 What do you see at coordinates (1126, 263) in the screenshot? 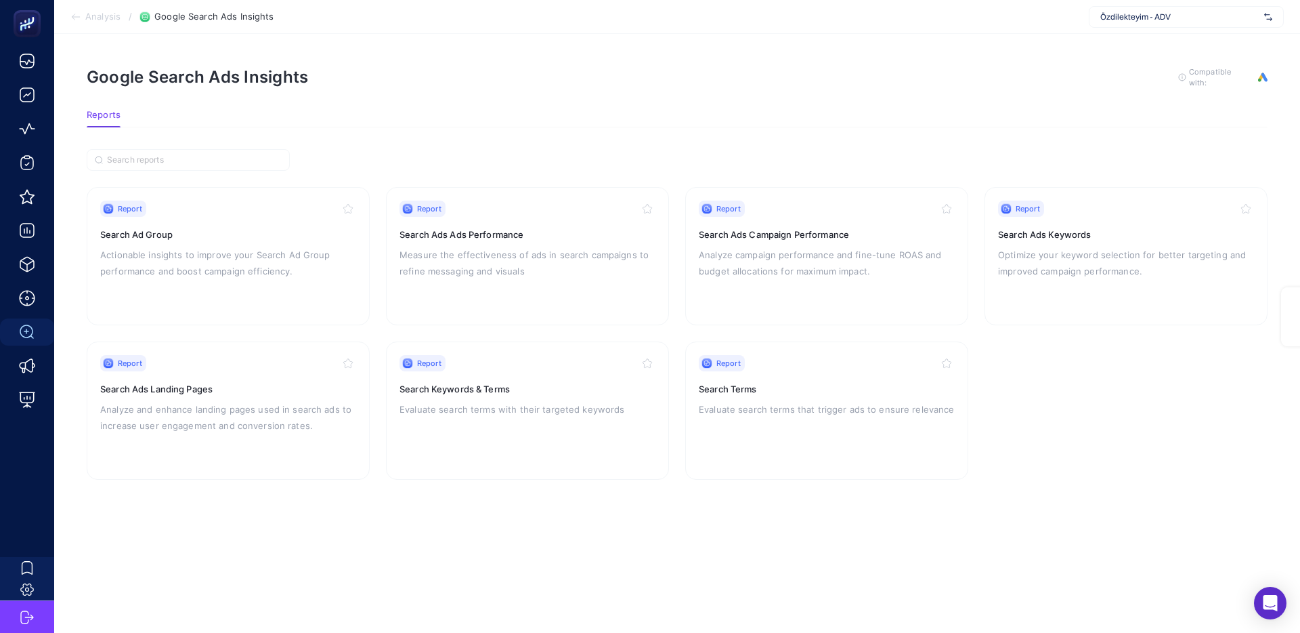
I see `p: Optimize your keyword selection for better targeting and improved campaign performance.` at bounding box center [1126, 263].